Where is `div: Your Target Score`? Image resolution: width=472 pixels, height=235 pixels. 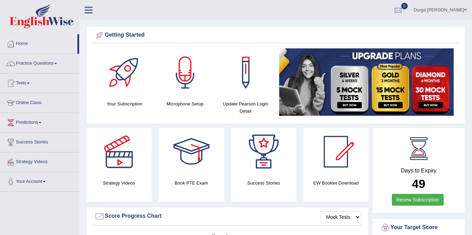 div: Your Target Score is located at coordinates (418, 227).